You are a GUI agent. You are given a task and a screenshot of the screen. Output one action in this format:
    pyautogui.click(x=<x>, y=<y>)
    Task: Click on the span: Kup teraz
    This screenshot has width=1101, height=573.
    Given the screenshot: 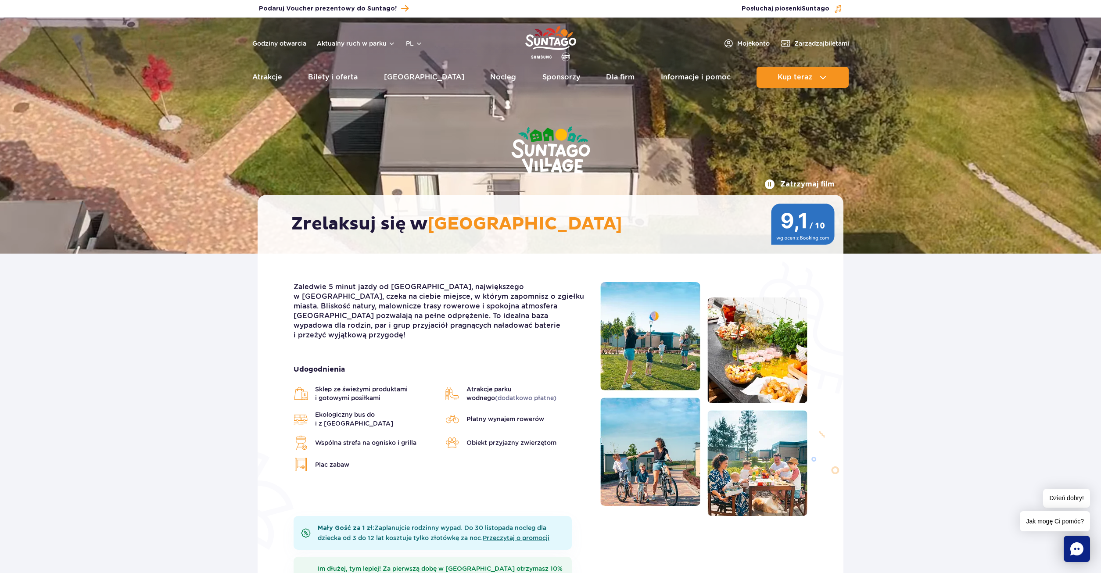 What is the action you would take?
    pyautogui.click(x=795, y=77)
    